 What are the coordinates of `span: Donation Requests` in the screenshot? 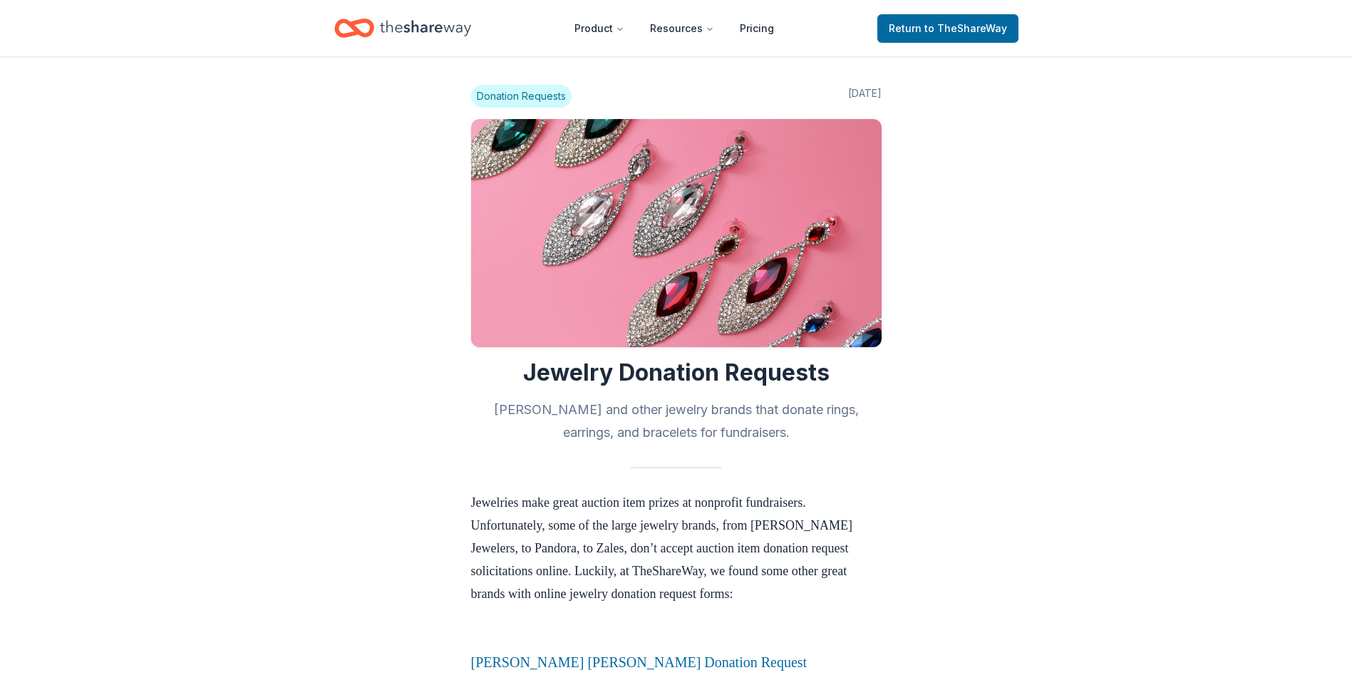 It's located at (521, 96).